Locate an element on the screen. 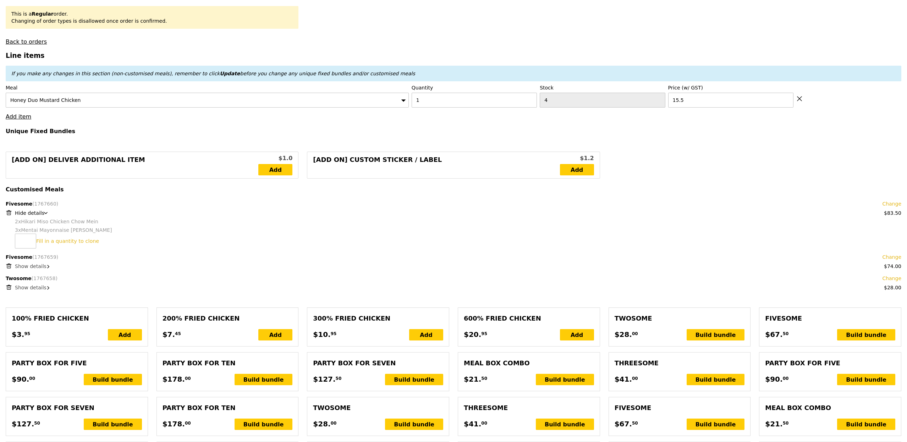  h4: Customised Meals is located at coordinates (454, 189).